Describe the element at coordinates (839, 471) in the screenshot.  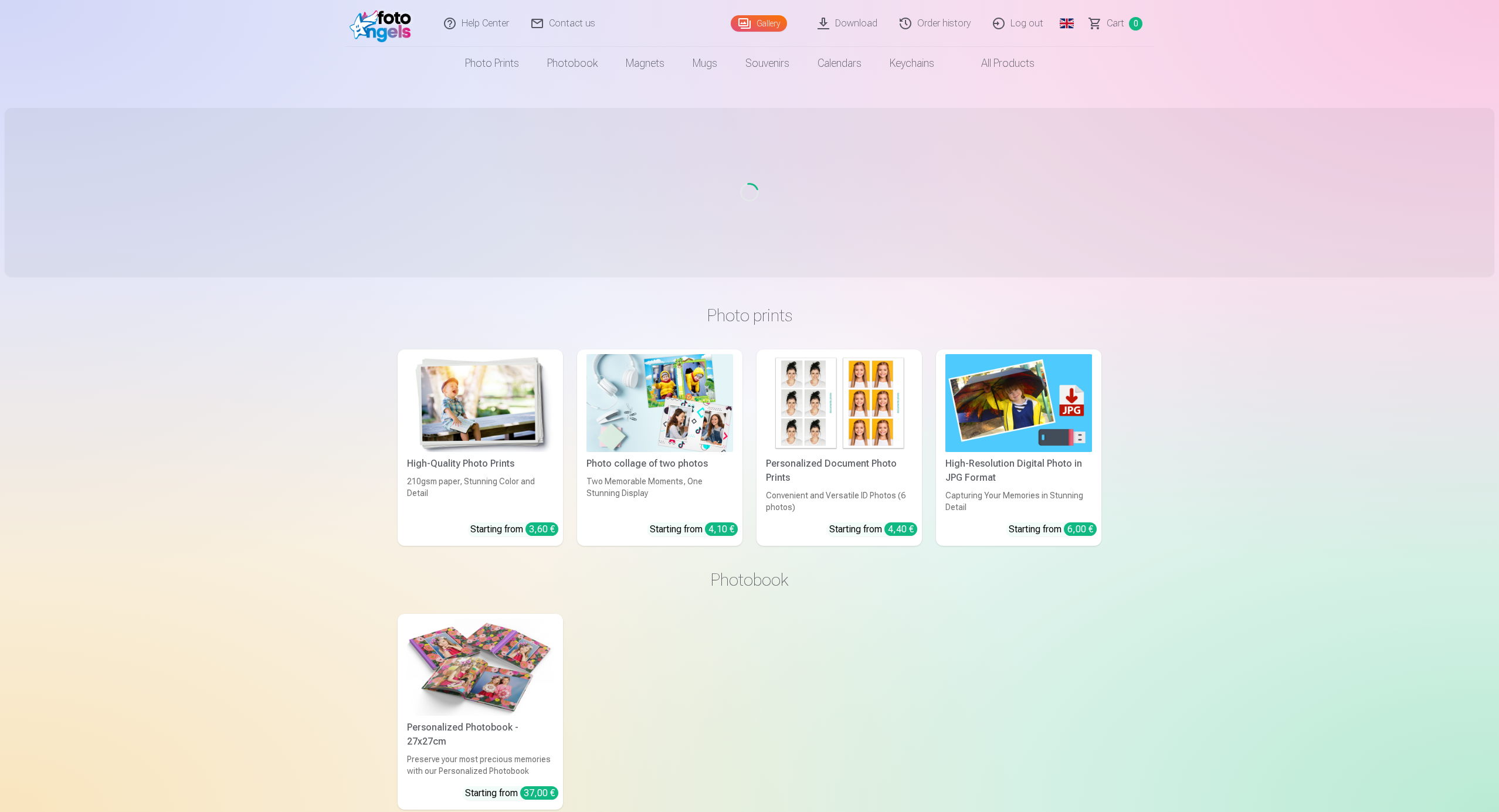
I see `div: Personalized Document Photo Prints` at that location.